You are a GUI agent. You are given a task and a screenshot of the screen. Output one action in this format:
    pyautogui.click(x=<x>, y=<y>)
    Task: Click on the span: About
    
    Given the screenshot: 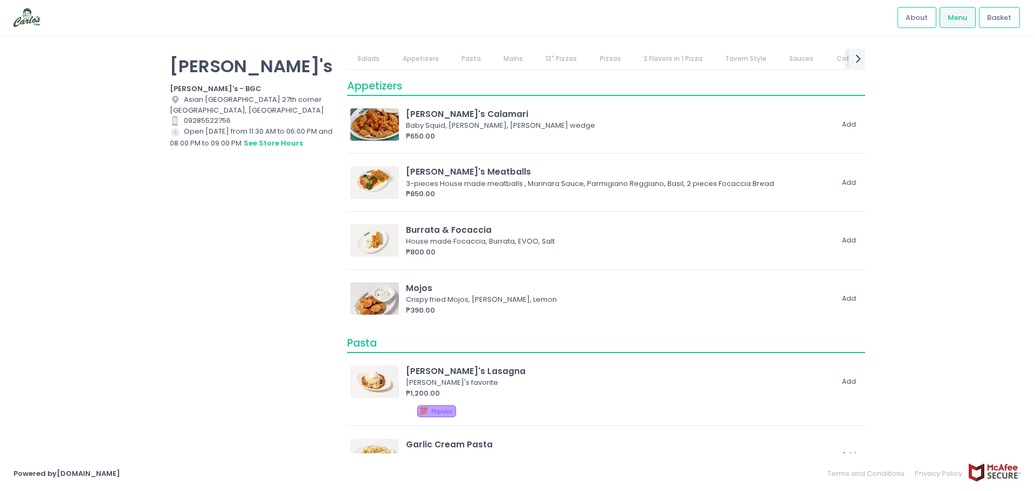 What is the action you would take?
    pyautogui.click(x=917, y=18)
    